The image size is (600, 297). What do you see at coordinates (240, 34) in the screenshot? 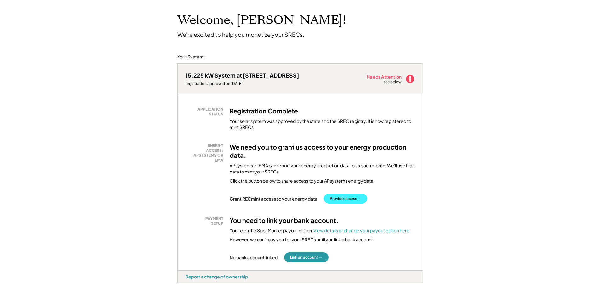
I see `div: We're excited to help you monetize your SRECs.` at bounding box center [240, 34].